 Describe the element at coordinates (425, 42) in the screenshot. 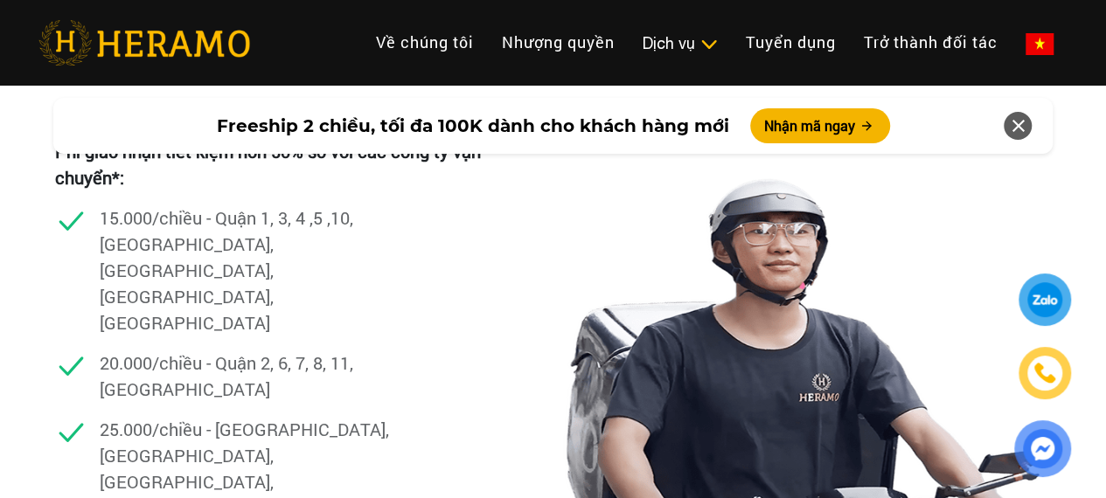

I see `a: Về chúng tôi` at that location.